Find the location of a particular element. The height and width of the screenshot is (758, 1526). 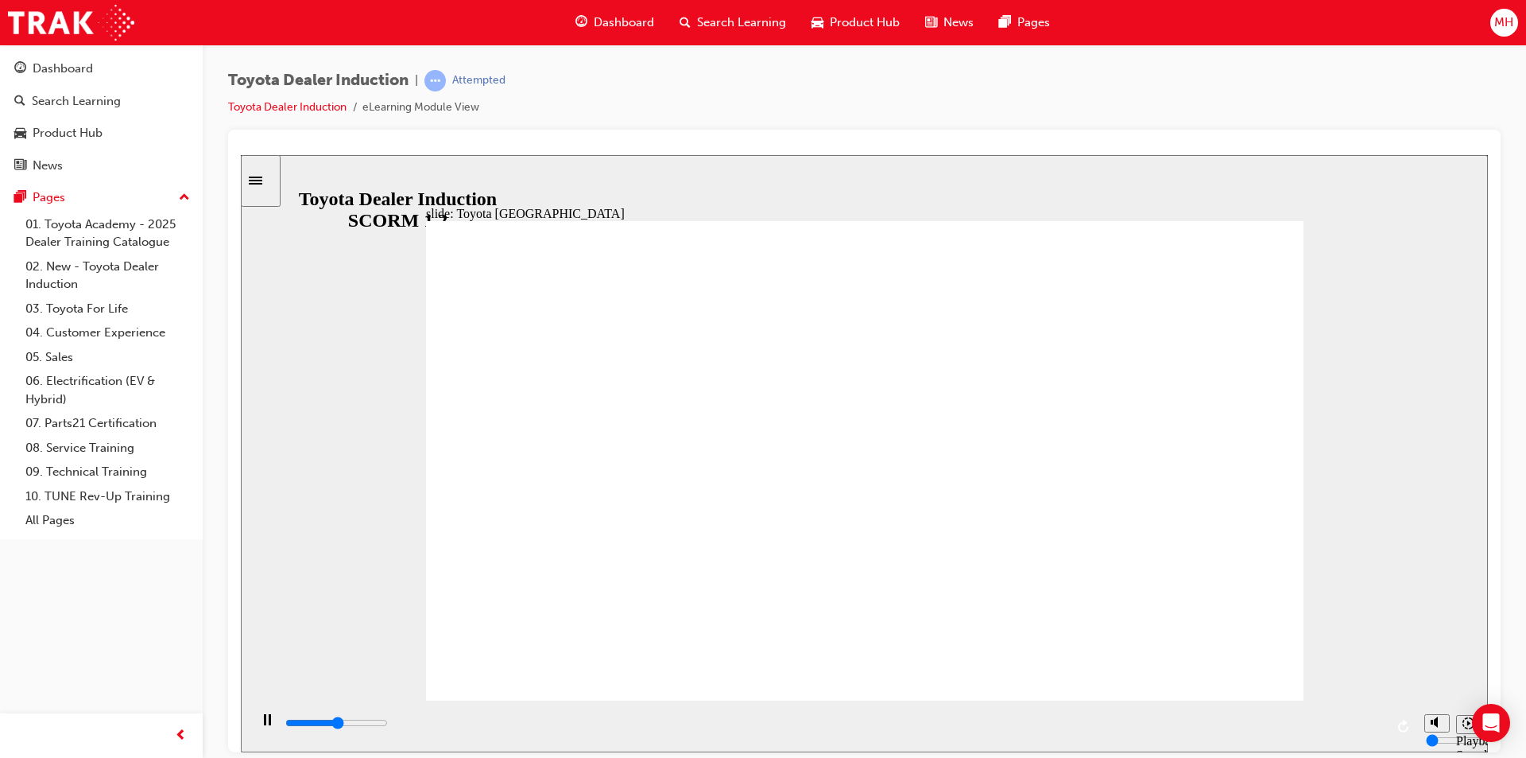

button: Replay (Ctrl+Alt+R) is located at coordinates (1164, 572).